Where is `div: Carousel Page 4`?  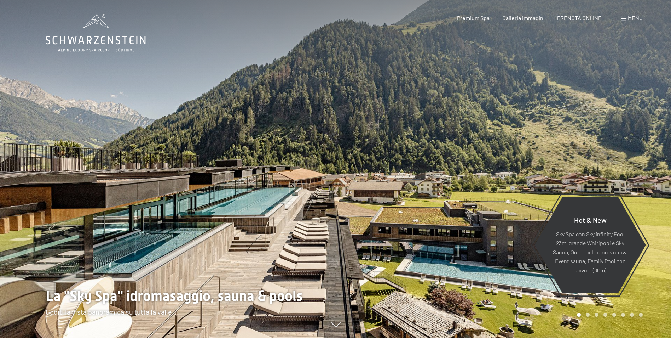
div: Carousel Page 4 is located at coordinates (606, 314).